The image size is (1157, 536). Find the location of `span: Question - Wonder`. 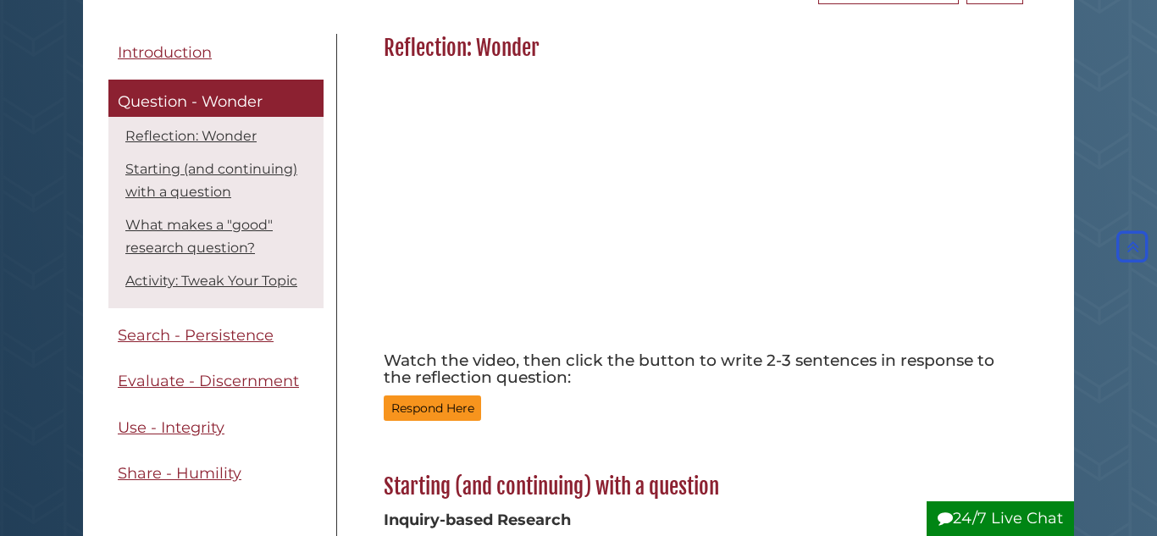

span: Question - Wonder is located at coordinates (190, 102).